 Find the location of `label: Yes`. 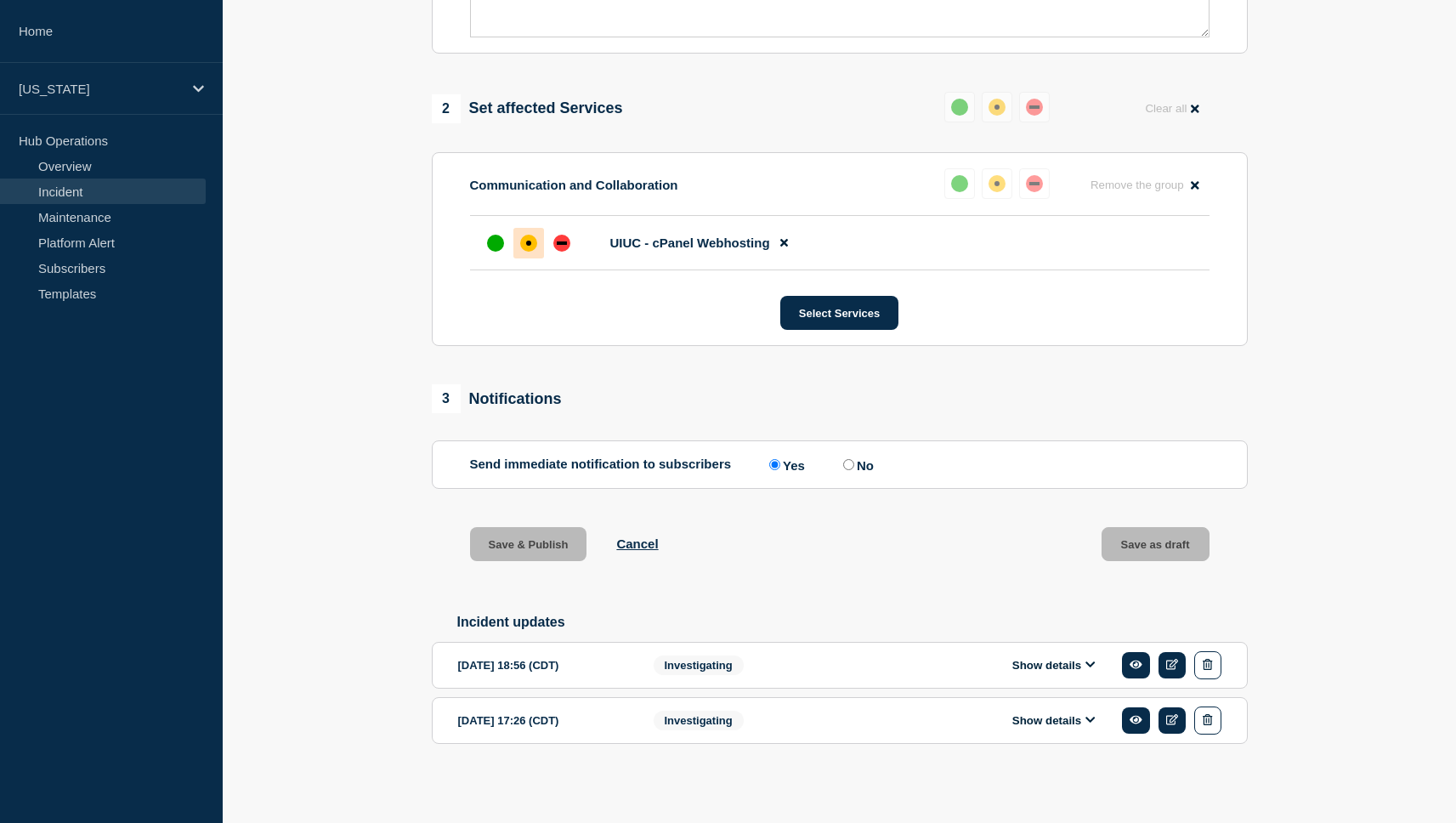

label: Yes is located at coordinates (785, 464).